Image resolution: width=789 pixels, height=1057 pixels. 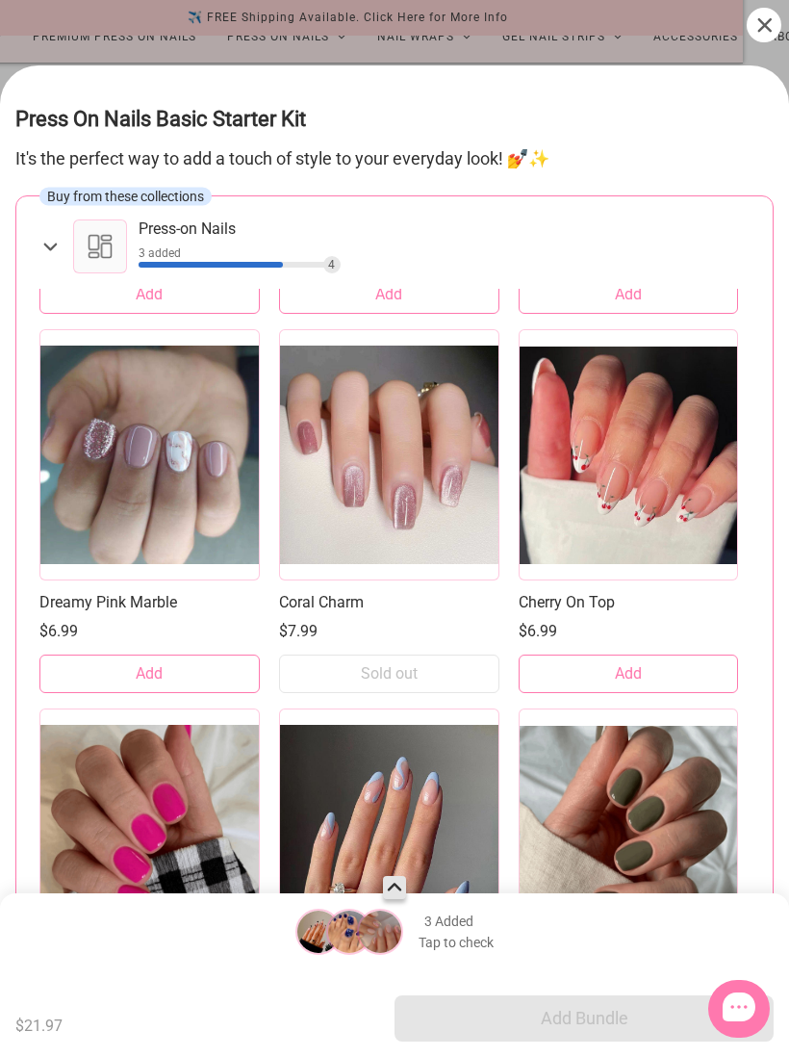 What do you see at coordinates (628, 601) in the screenshot?
I see `a: Cherry On Top` at bounding box center [628, 601].